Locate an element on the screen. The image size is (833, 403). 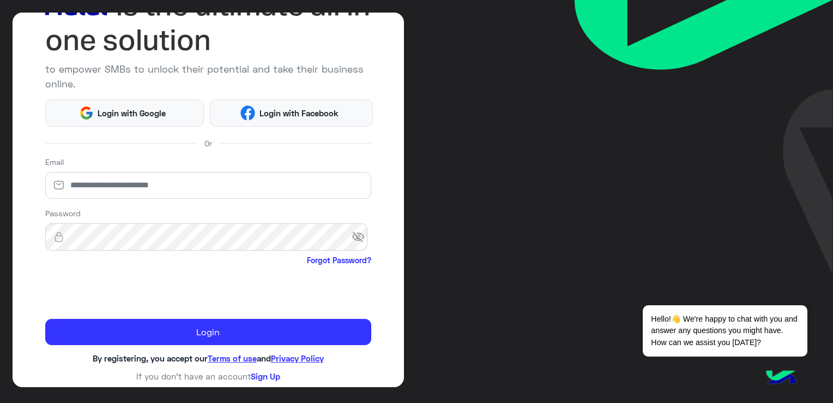
a: Terms of use is located at coordinates (232, 358).